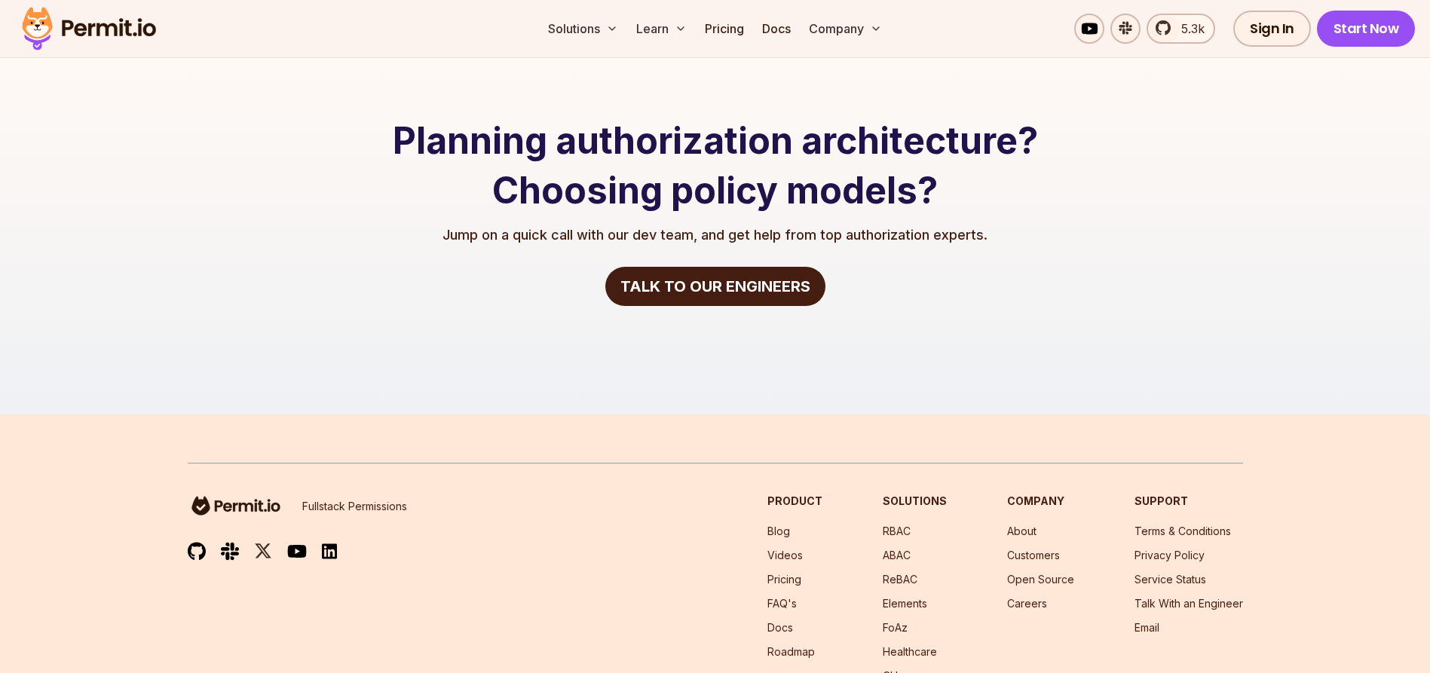  Describe the element at coordinates (1170, 579) in the screenshot. I see `a: Service Status` at that location.